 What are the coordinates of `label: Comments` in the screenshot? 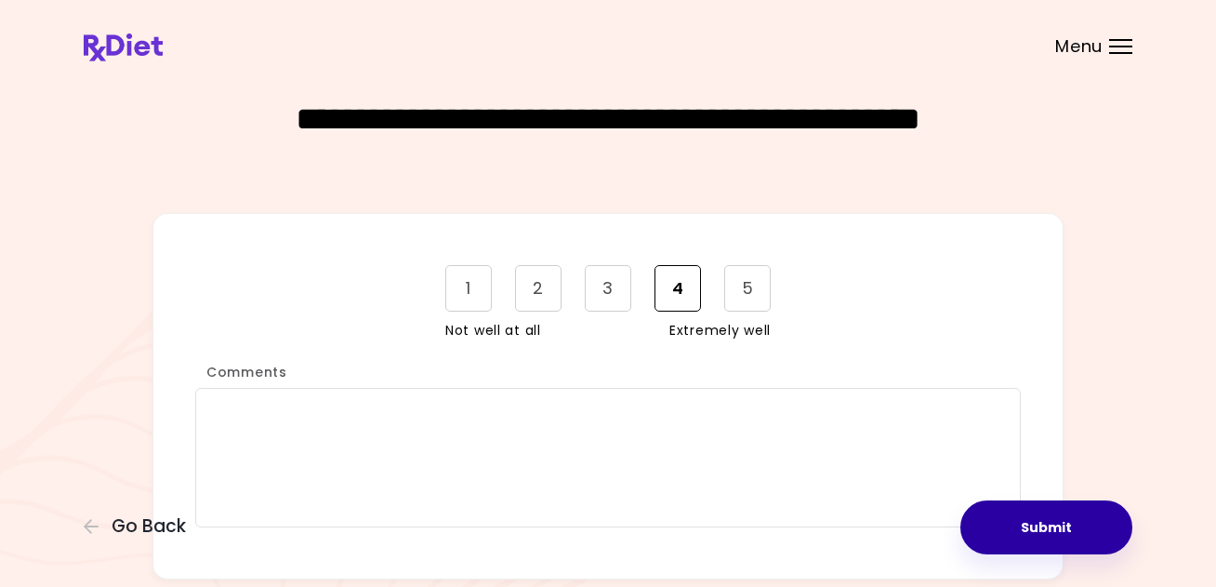 It's located at (241, 372).